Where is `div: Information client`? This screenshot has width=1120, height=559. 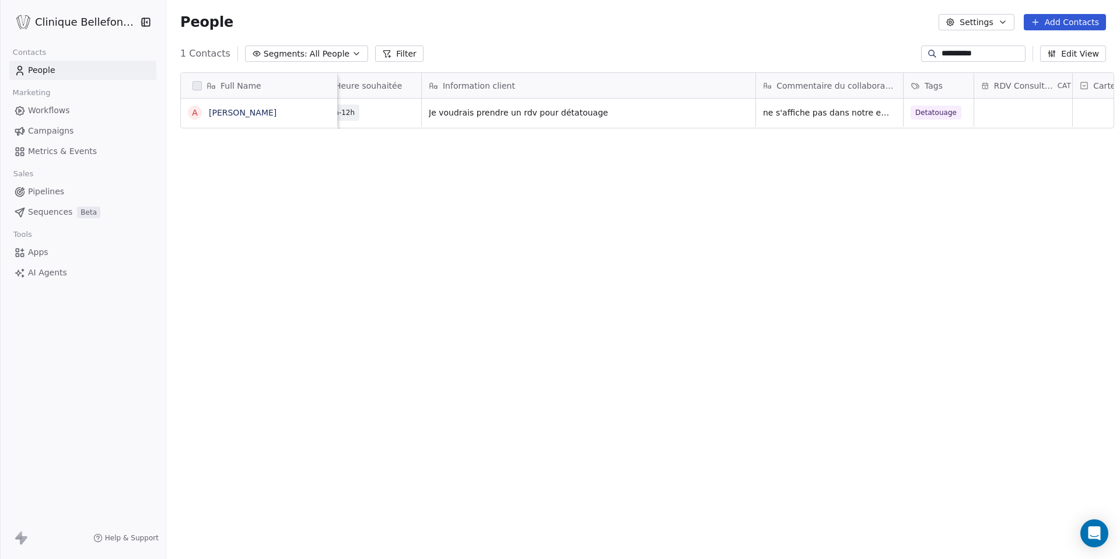 div: Information client is located at coordinates (589, 85).